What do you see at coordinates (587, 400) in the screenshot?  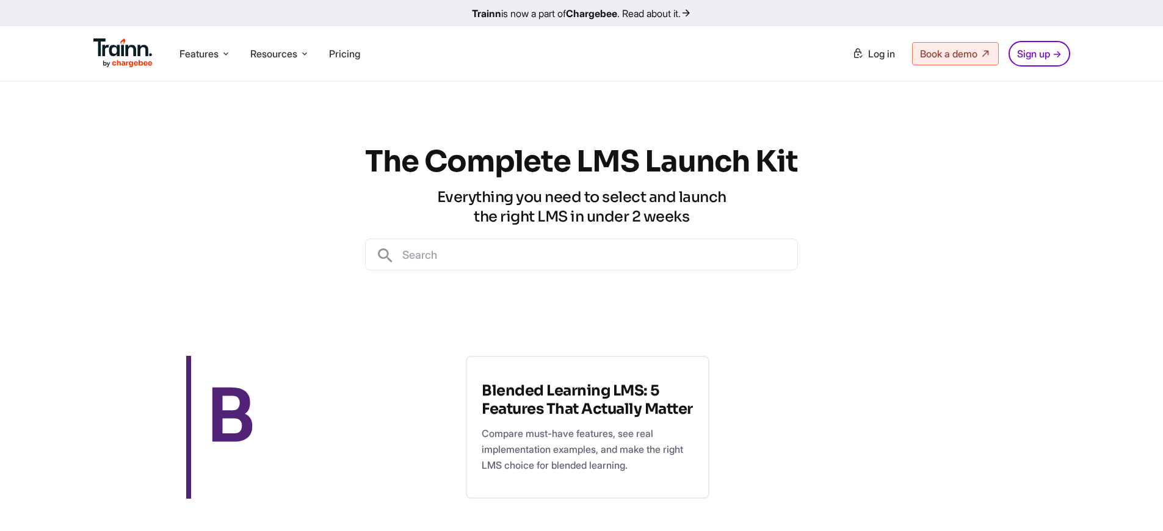 I see `h3: Blended Learning LMS: 5 Features That Actually Matter` at bounding box center [587, 400].